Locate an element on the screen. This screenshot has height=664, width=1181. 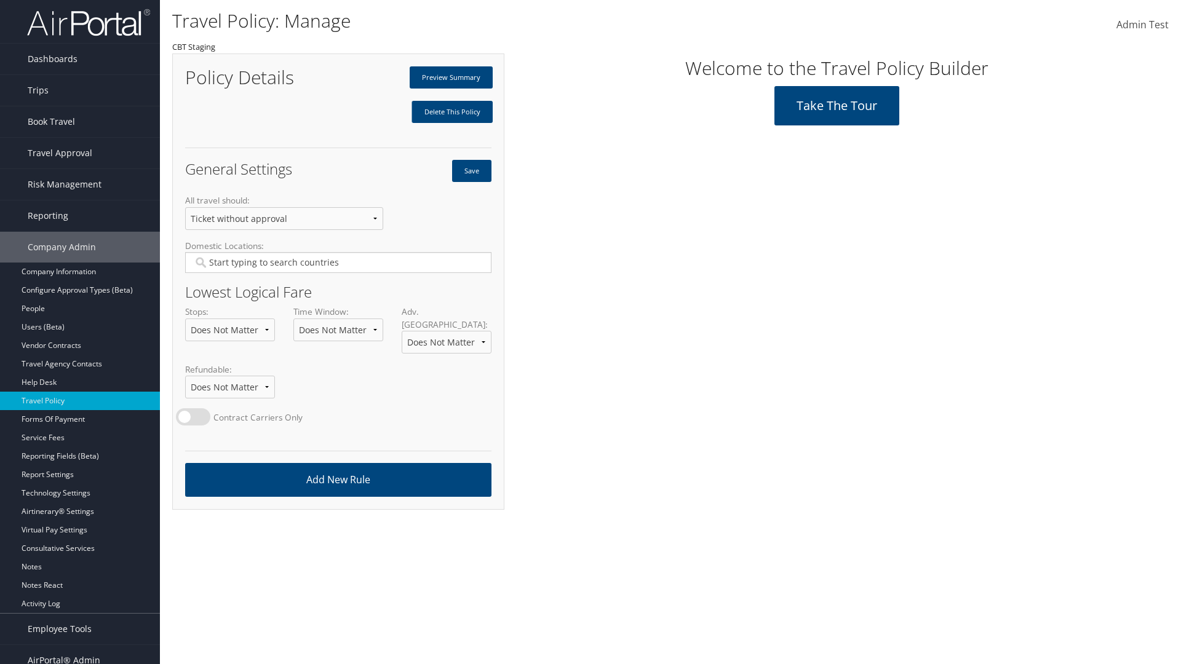
h1: Travel Policy: Manage is located at coordinates (505, 21).